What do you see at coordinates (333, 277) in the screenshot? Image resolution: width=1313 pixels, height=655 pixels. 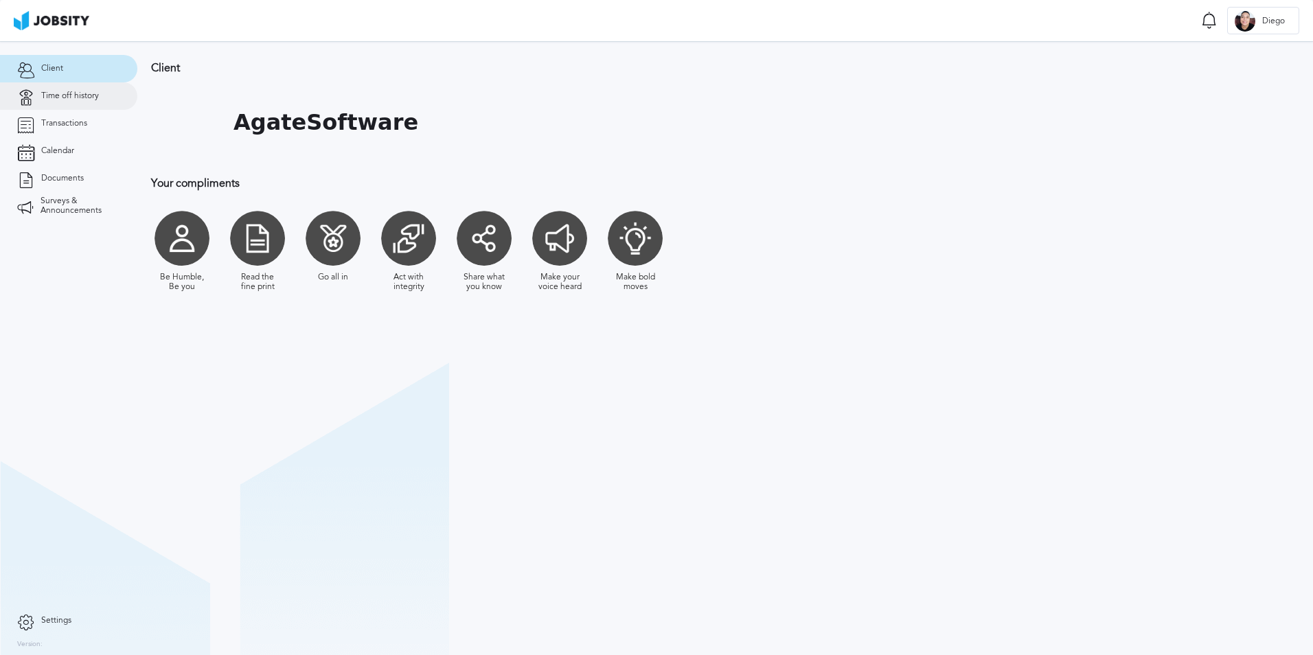 I see `div: Go all in` at bounding box center [333, 277].